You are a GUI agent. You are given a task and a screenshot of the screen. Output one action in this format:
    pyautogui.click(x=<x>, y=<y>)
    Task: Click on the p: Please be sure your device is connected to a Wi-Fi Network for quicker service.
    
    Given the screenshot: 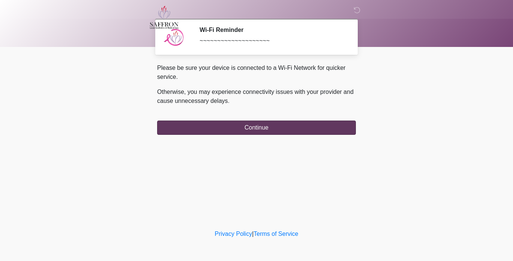 What is the action you would take?
    pyautogui.click(x=257, y=72)
    